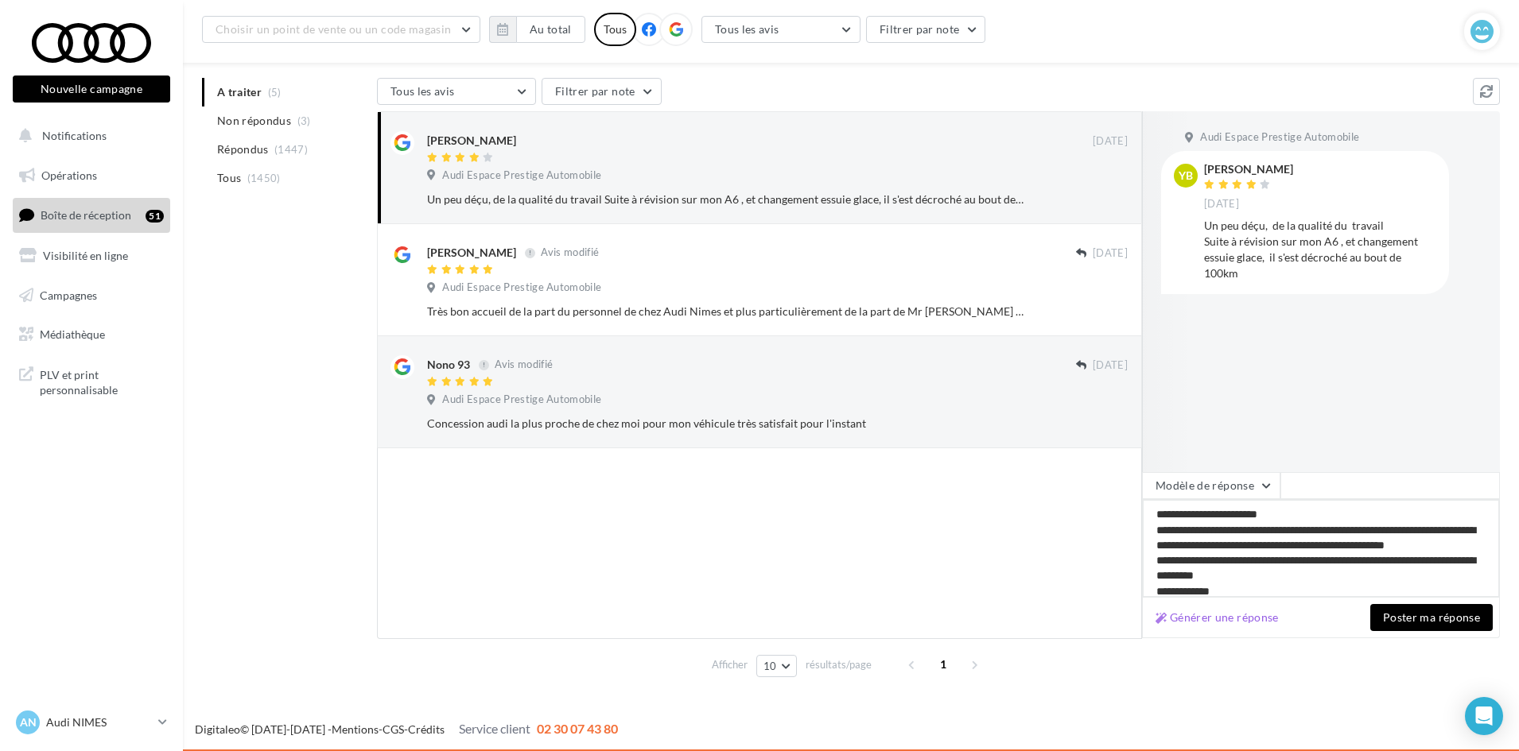 Image resolution: width=1519 pixels, height=751 pixels. I want to click on span: Tous, so click(229, 178).